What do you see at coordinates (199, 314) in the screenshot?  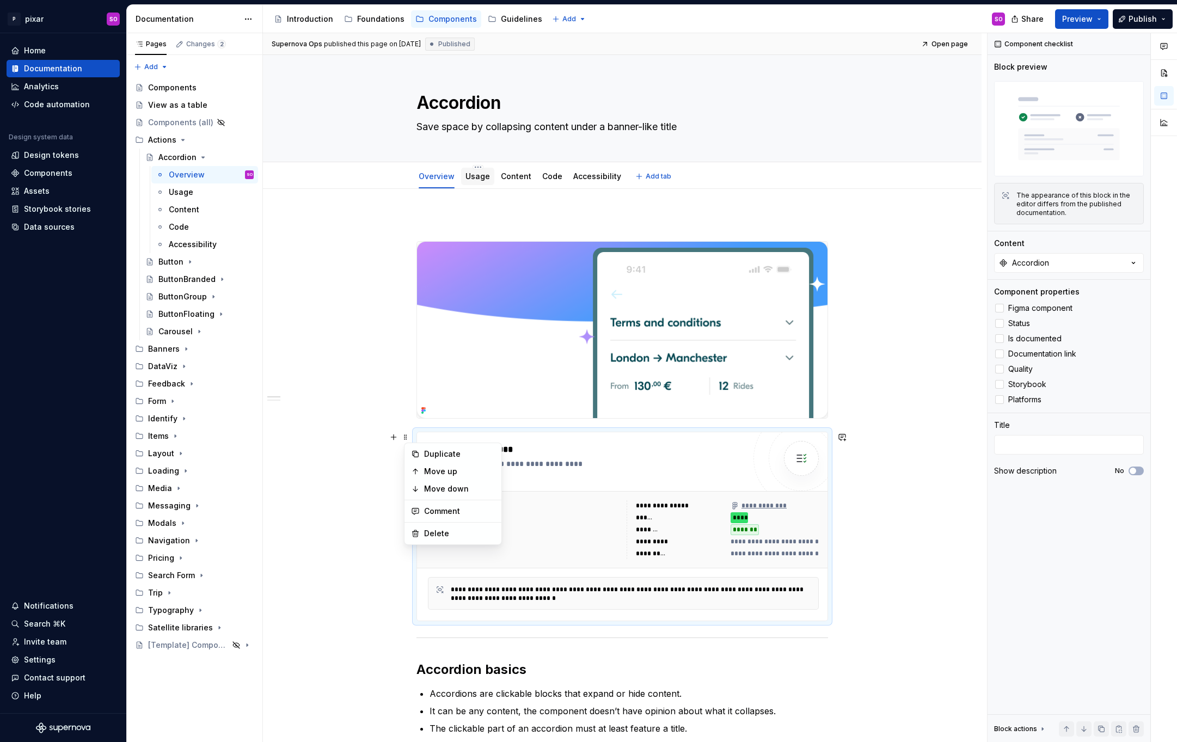 I see `a: ButtonFloating` at bounding box center [199, 314].